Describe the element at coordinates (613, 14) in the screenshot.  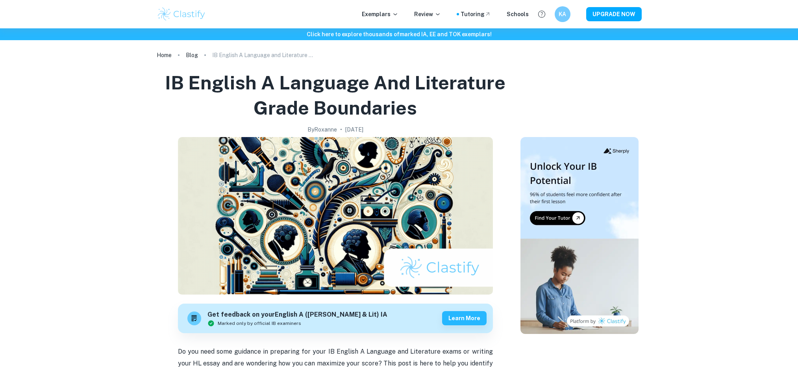
I see `button: UPGRADE NOW` at that location.